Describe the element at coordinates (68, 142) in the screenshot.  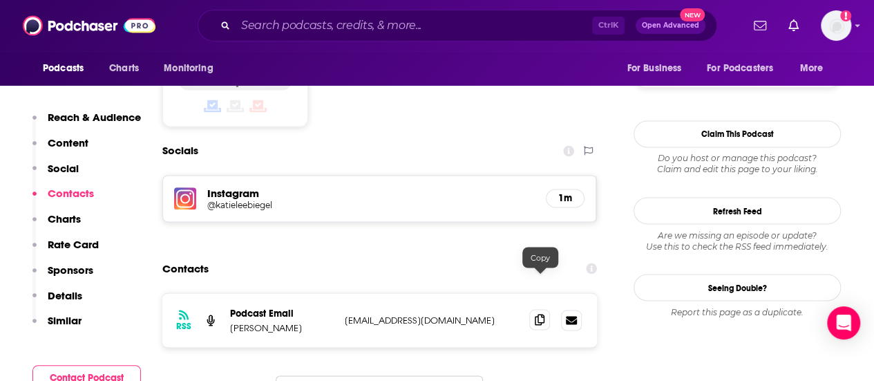
I see `p: Content` at that location.